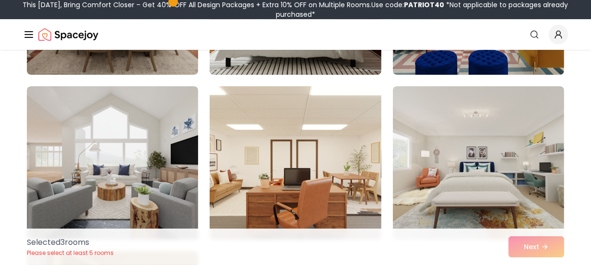 This screenshot has height=265, width=591. Describe the element at coordinates (478, 163) in the screenshot. I see `img: Room room-99` at that location.